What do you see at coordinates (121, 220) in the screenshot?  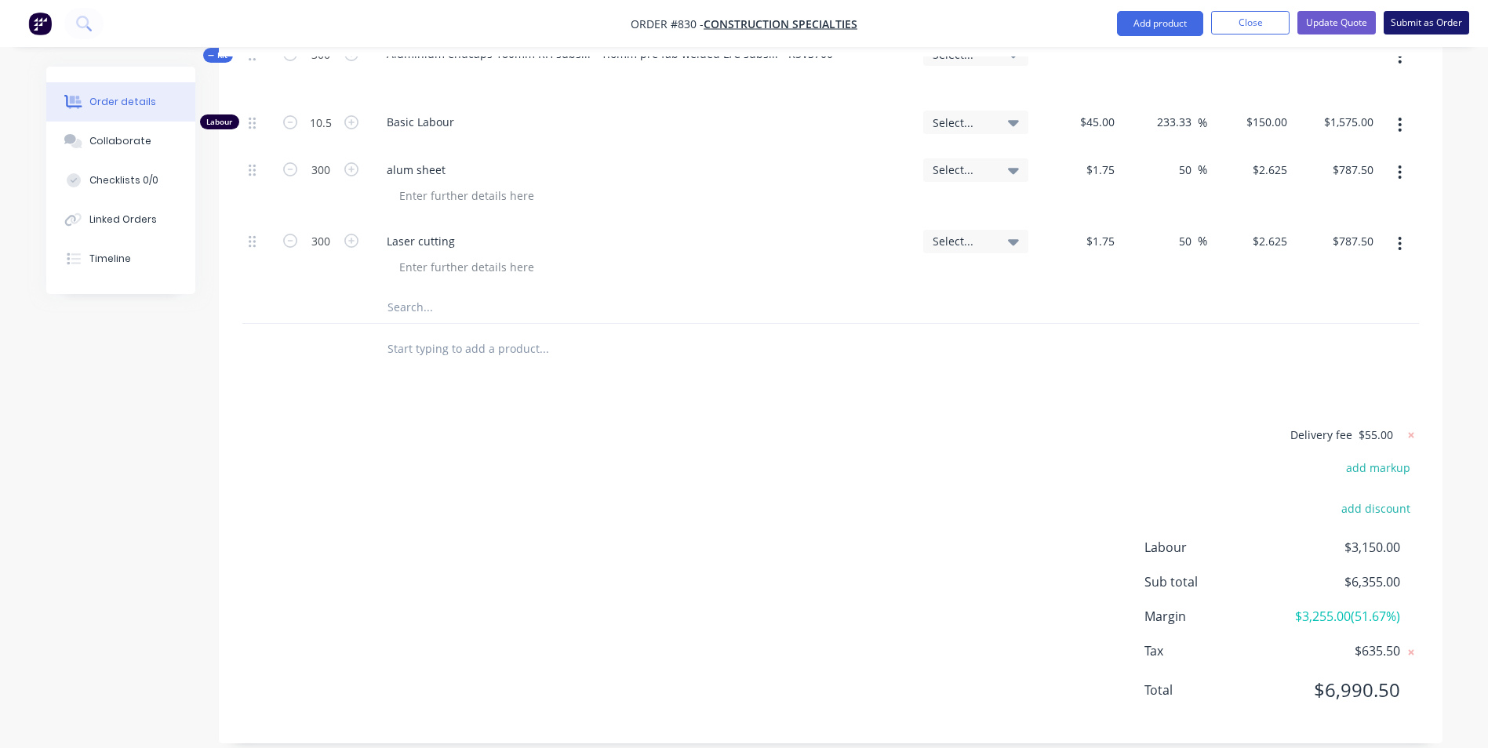 I see `button: Linked Orders` at bounding box center [121, 220].